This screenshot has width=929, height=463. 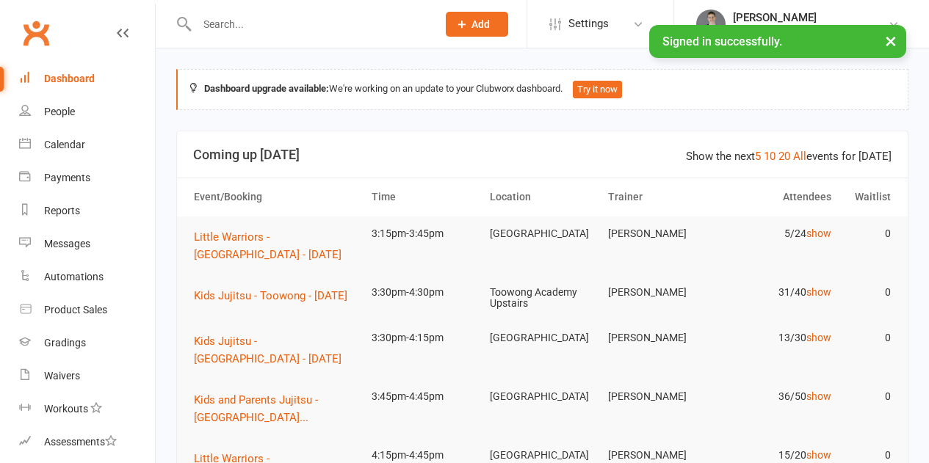 What do you see at coordinates (778, 234) in the screenshot?
I see `td: 5/24` at bounding box center [778, 234].